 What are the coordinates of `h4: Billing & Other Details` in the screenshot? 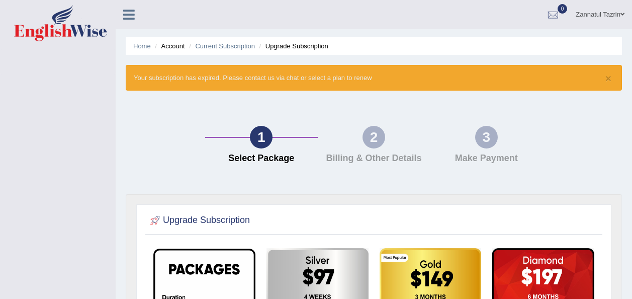 It's located at (374, 158).